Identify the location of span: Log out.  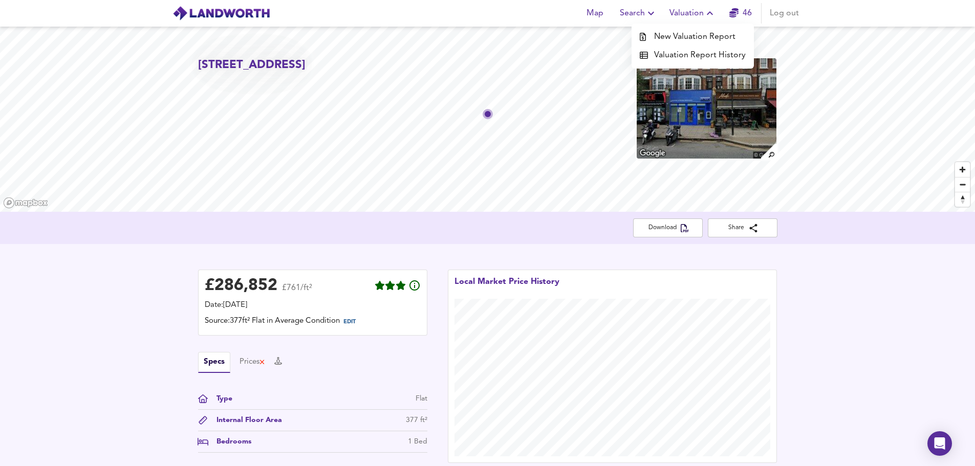
(784, 13).